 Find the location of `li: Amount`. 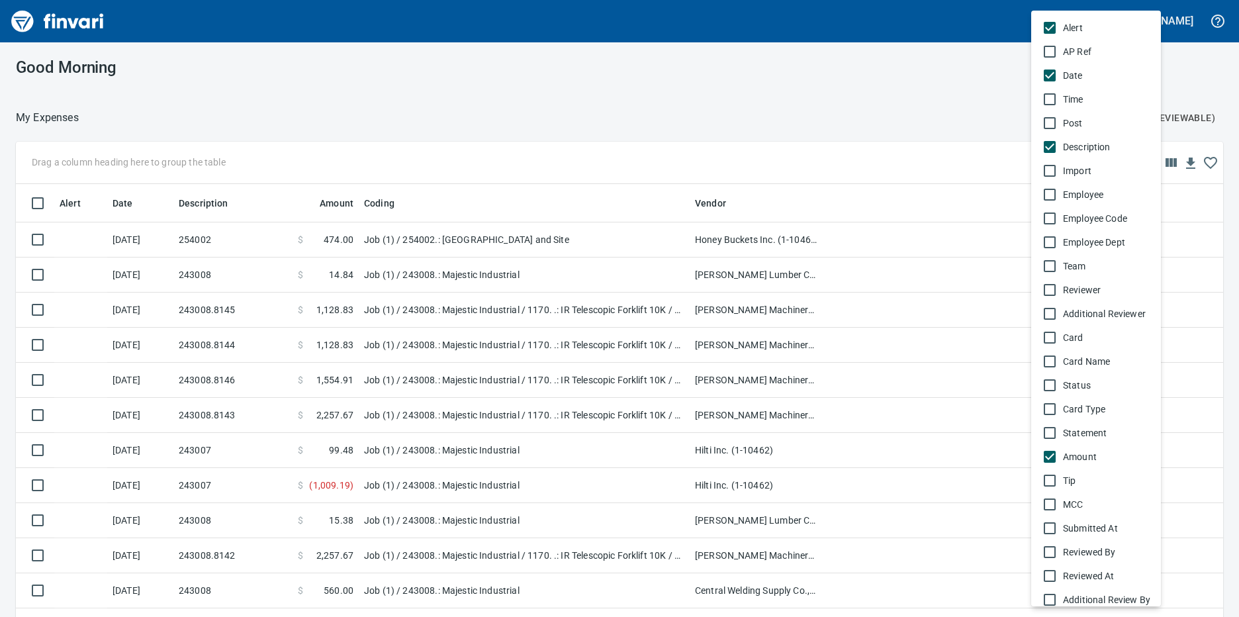

li: Amount is located at coordinates (1096, 457).